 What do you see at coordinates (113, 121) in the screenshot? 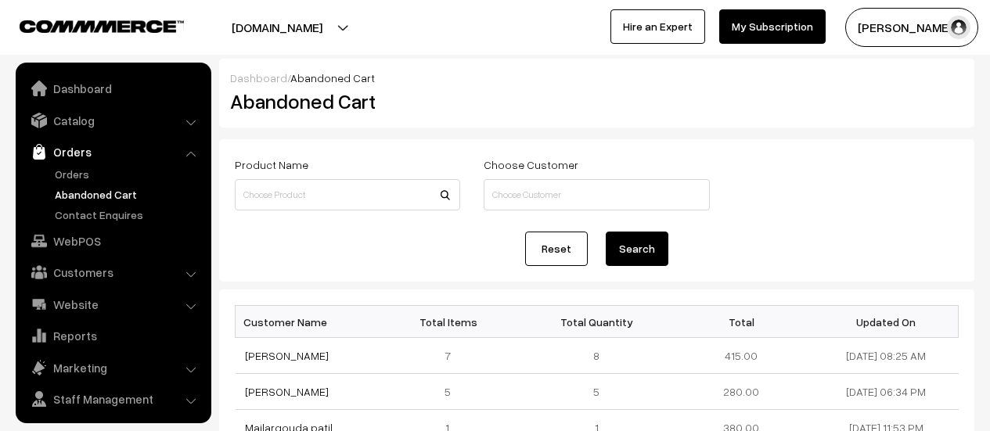
I see `a: Catalog` at bounding box center [113, 121].